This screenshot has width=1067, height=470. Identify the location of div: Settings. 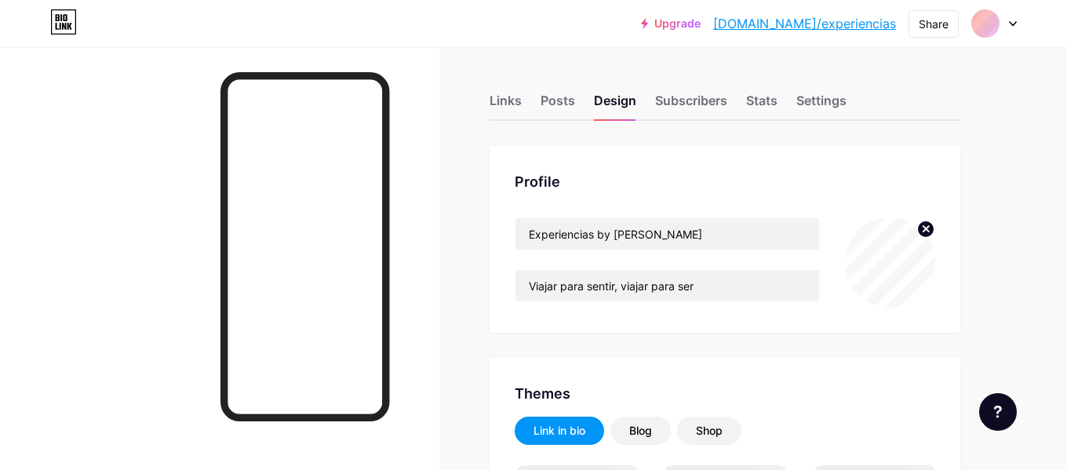
(821, 105).